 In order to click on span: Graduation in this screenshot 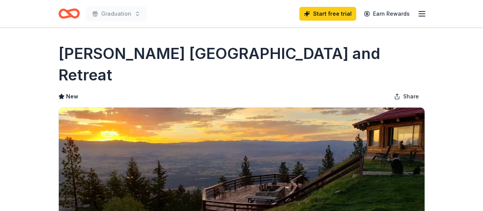, I will do `click(116, 14)`.